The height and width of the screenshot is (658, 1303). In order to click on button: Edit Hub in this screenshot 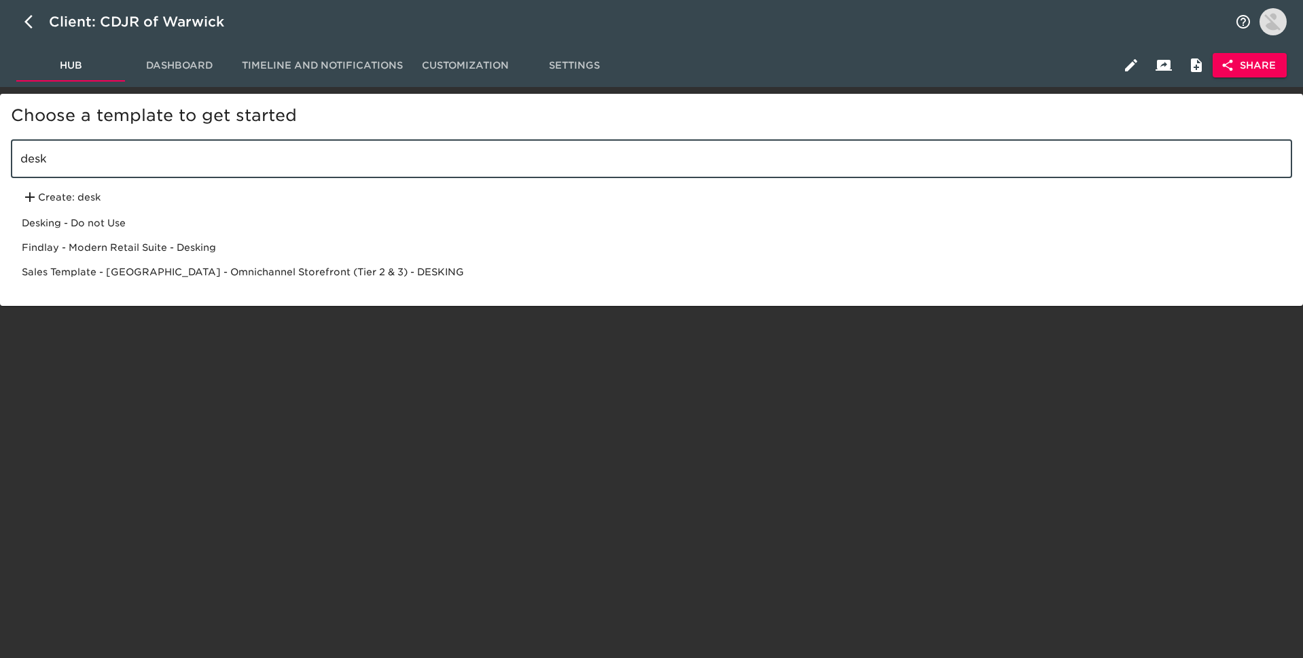, I will do `click(1131, 65)`.